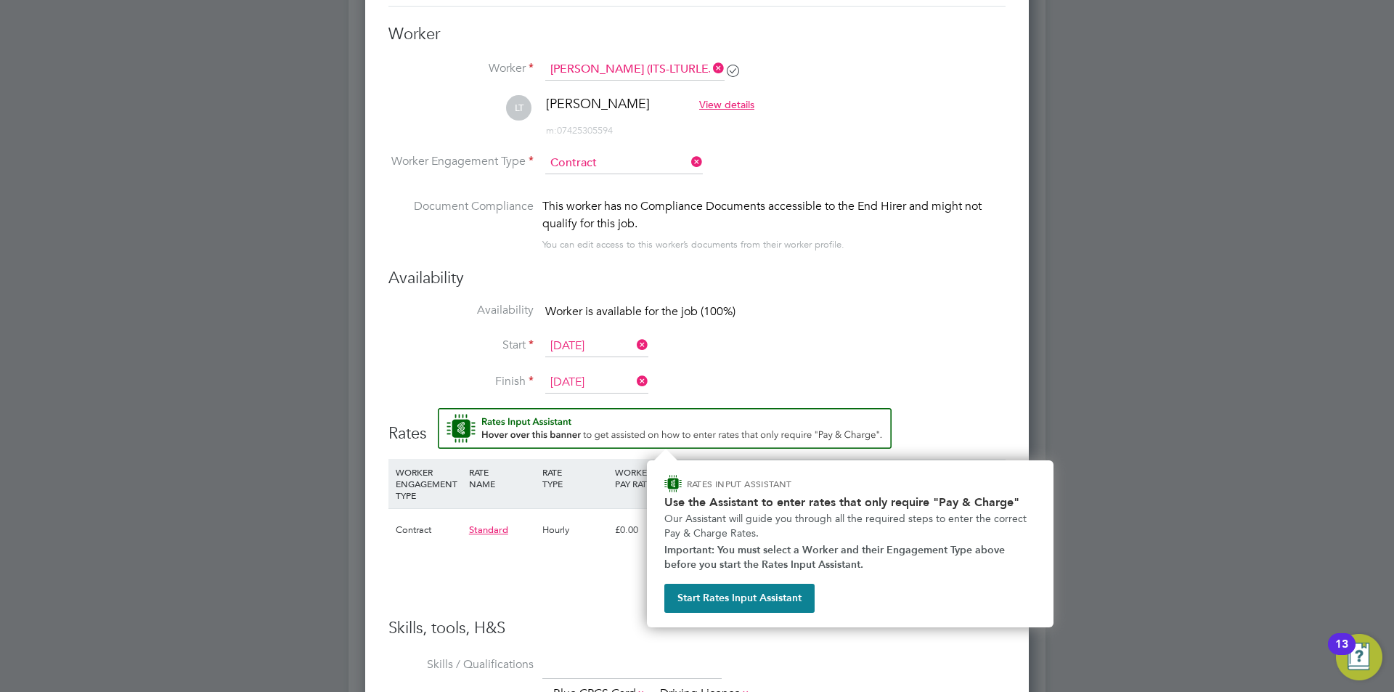  What do you see at coordinates (461, 665) in the screenshot?
I see `label: Skills / Qualifications` at bounding box center [461, 665].